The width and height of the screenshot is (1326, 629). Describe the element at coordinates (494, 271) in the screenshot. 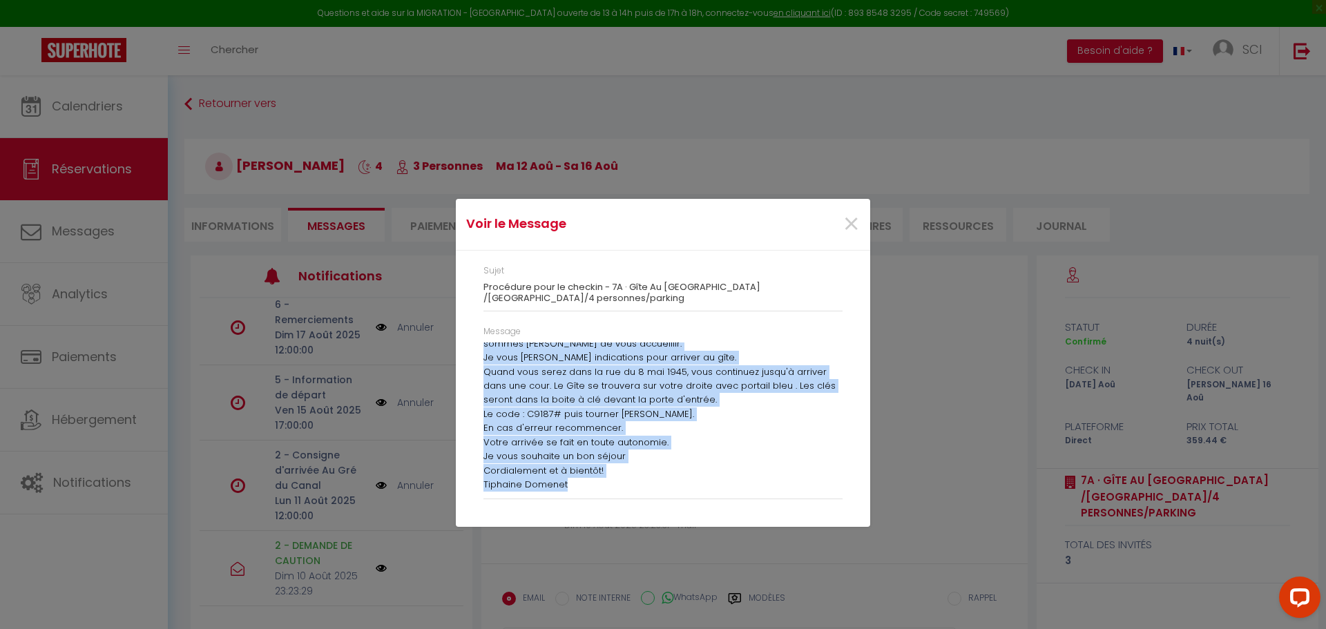

I see `label: Sujet` at that location.